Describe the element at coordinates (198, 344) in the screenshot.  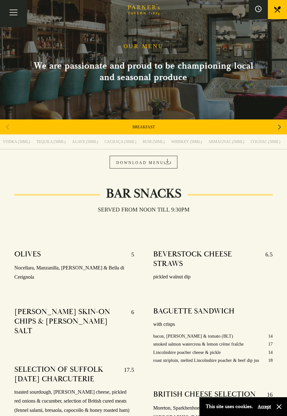
I see `p: smoked salmon watercress & lemon crème fraîche` at that location.